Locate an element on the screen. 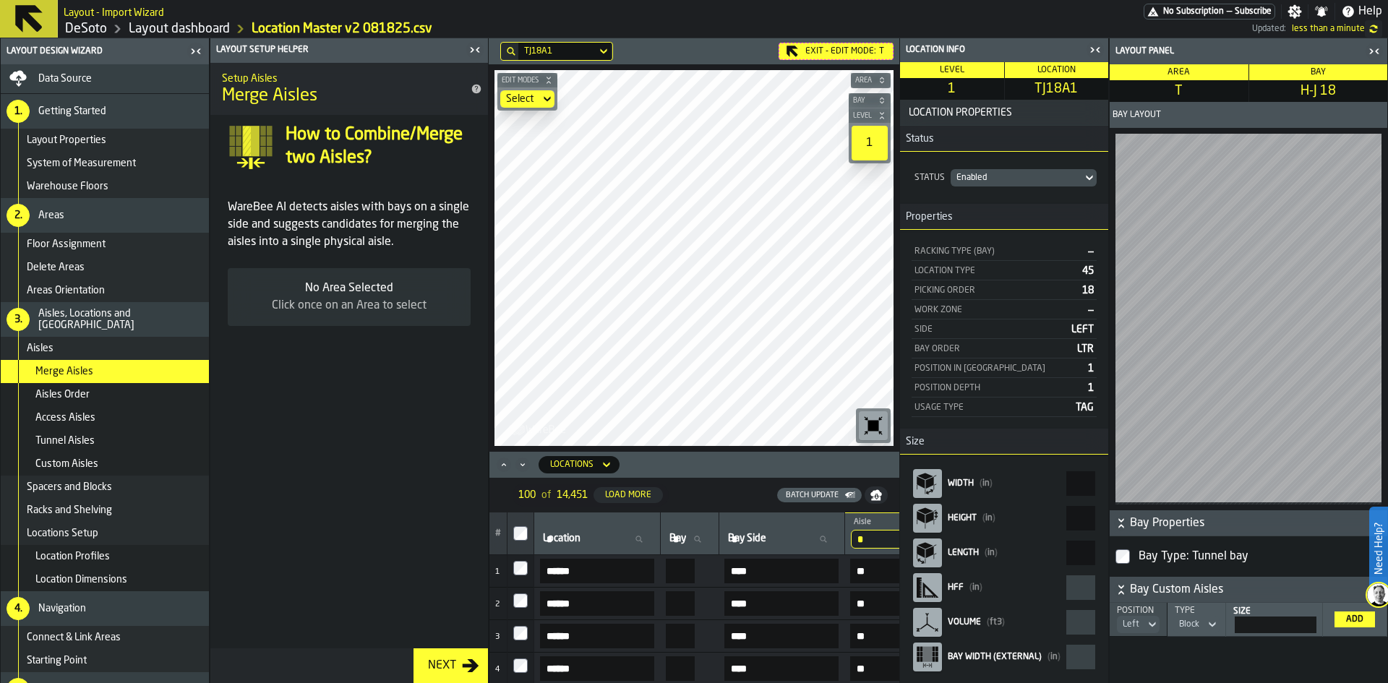  span: Data Source is located at coordinates (65, 79).